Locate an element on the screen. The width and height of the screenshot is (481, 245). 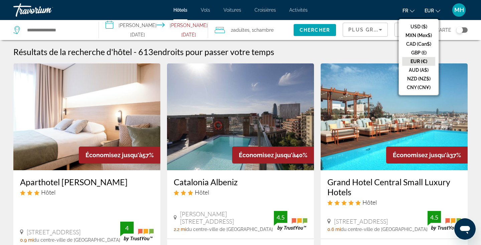
span: 0.6 mi is located at coordinates (334, 229).